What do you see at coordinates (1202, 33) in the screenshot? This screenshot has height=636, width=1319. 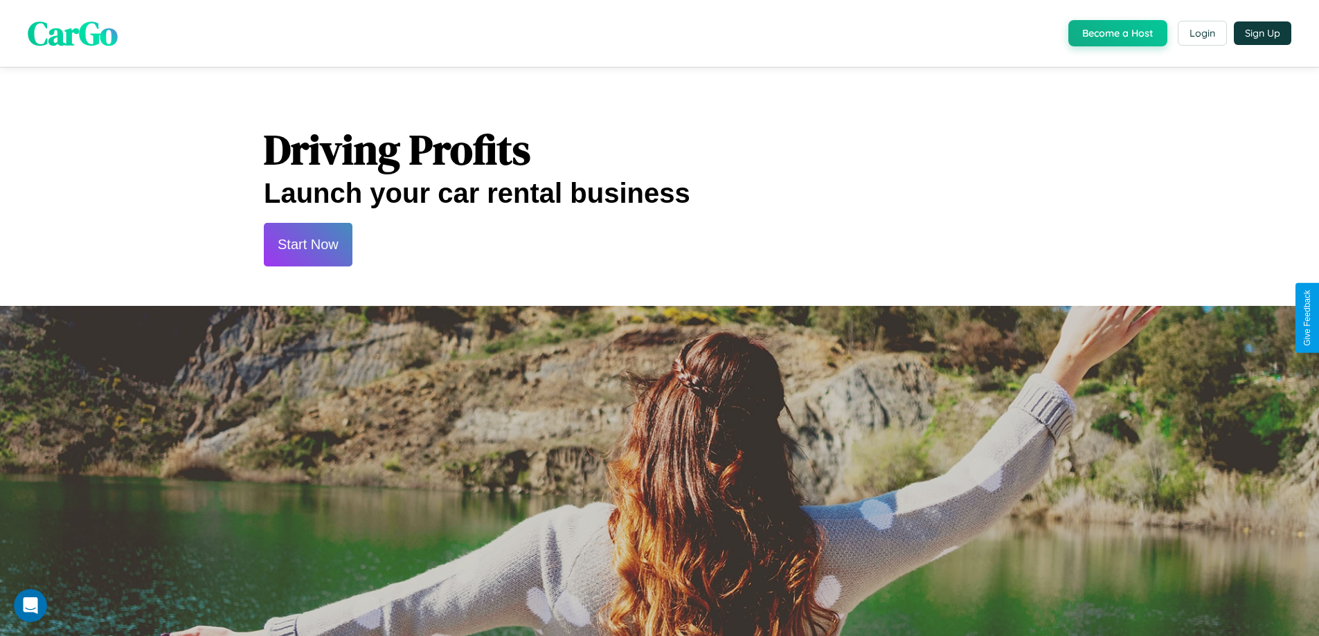 I see `button: Login` at bounding box center [1202, 33].